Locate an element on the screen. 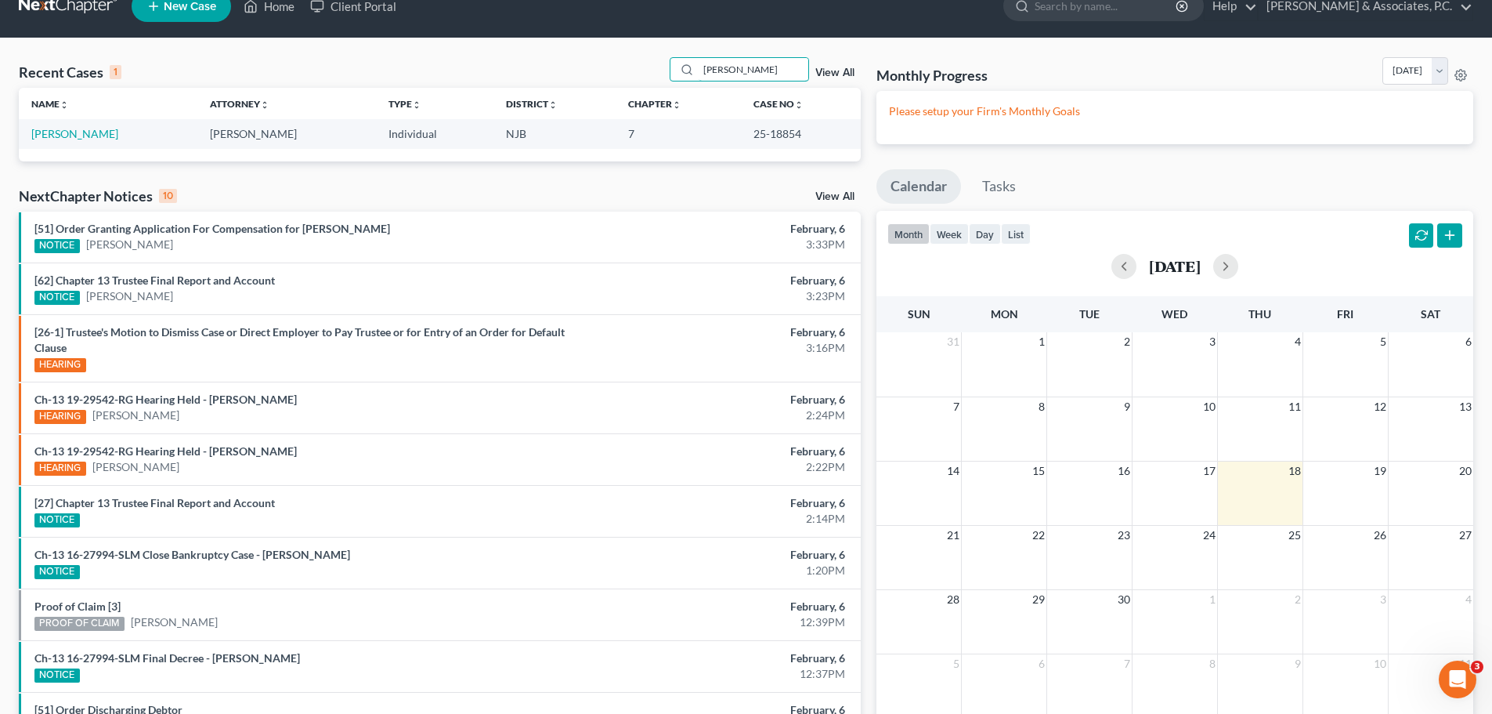 The image size is (1492, 714). button: list is located at coordinates (1016, 233).